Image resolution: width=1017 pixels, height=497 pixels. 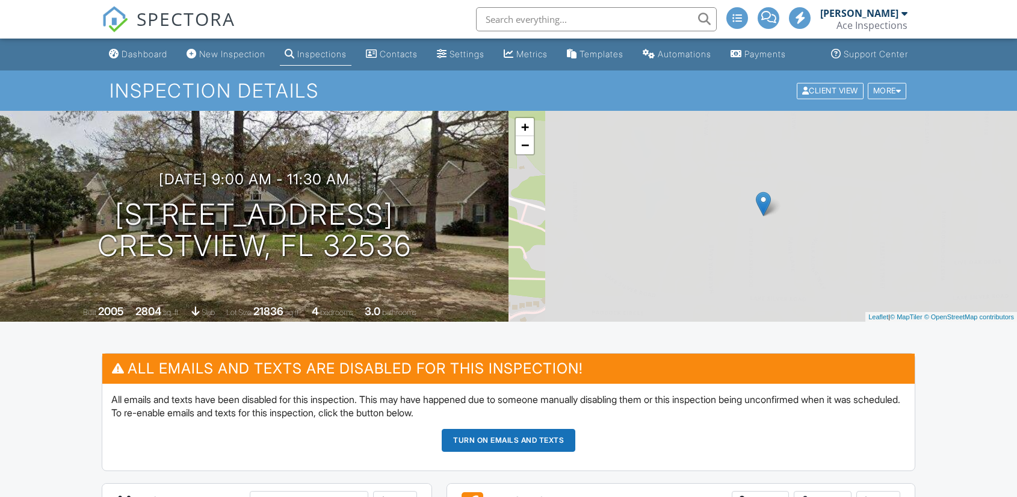 I want to click on div: Automations, so click(x=684, y=54).